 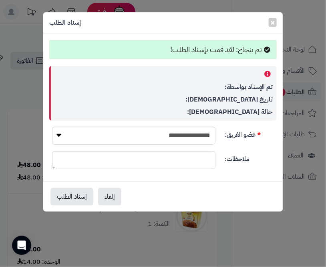 I want to click on strong: تم الإسناد بواسطة:, so click(x=249, y=87).